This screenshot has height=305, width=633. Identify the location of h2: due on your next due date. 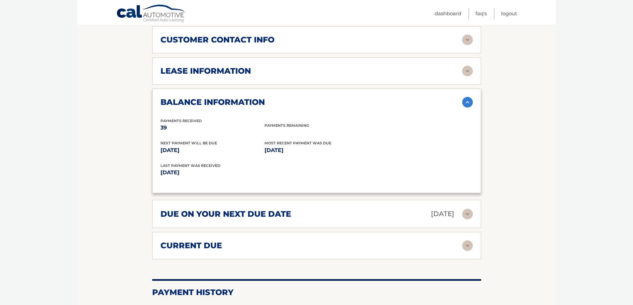
(226, 214).